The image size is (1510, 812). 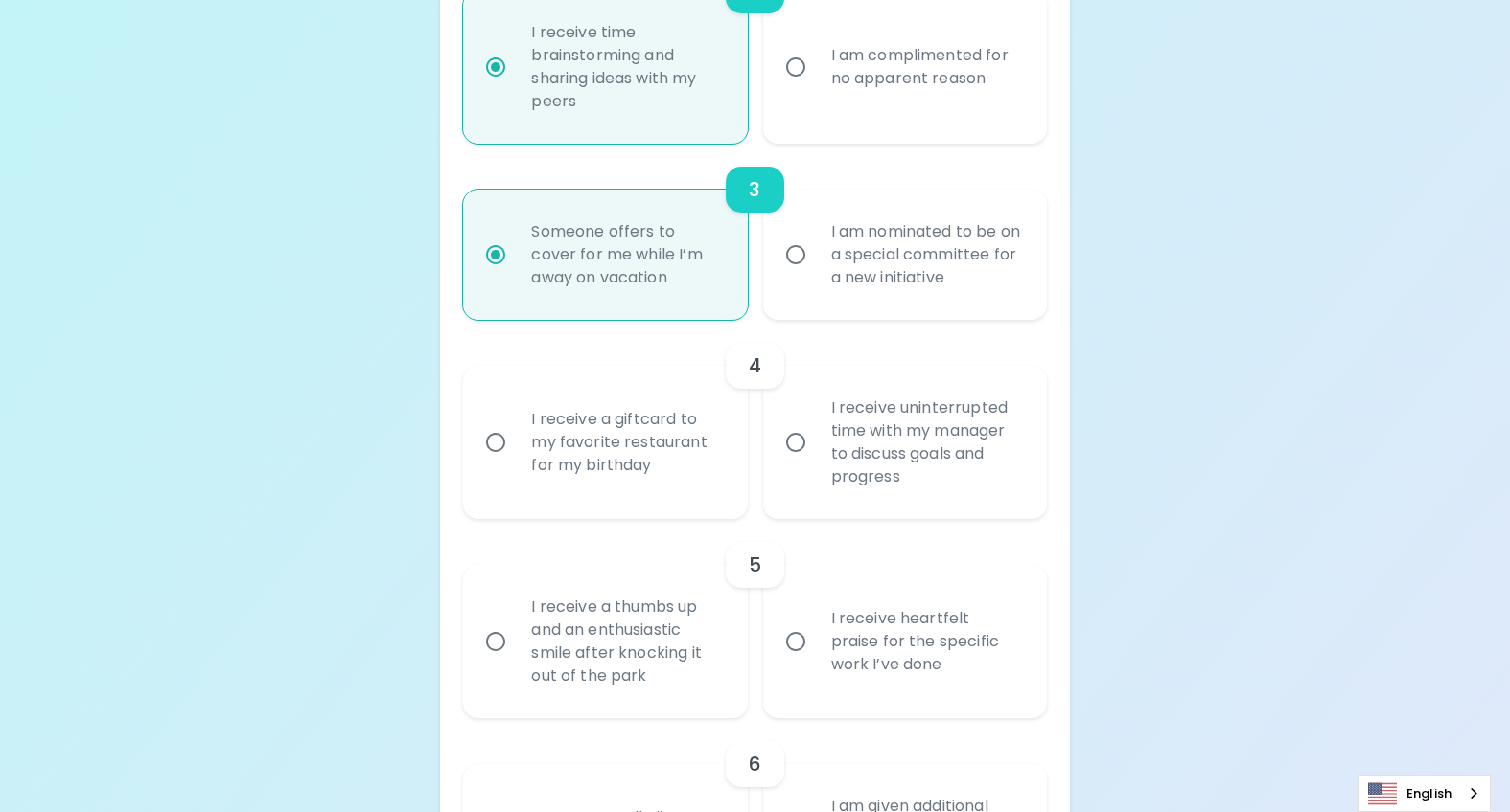 What do you see at coordinates (626, 642) in the screenshot?
I see `div: I receive a thumbs up and an enthusiastic smile after knocking it out of the park` at bounding box center [626, 642].